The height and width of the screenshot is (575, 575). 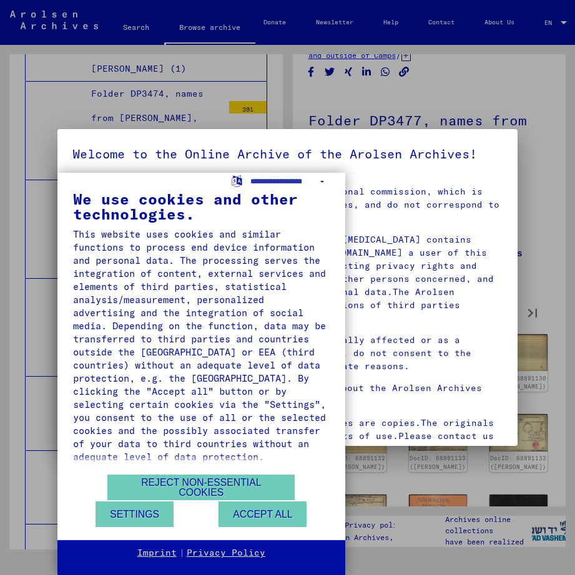 I want to click on div: This website uses cookies and similar functions to process end device information and personal da..., so click(x=201, y=346).